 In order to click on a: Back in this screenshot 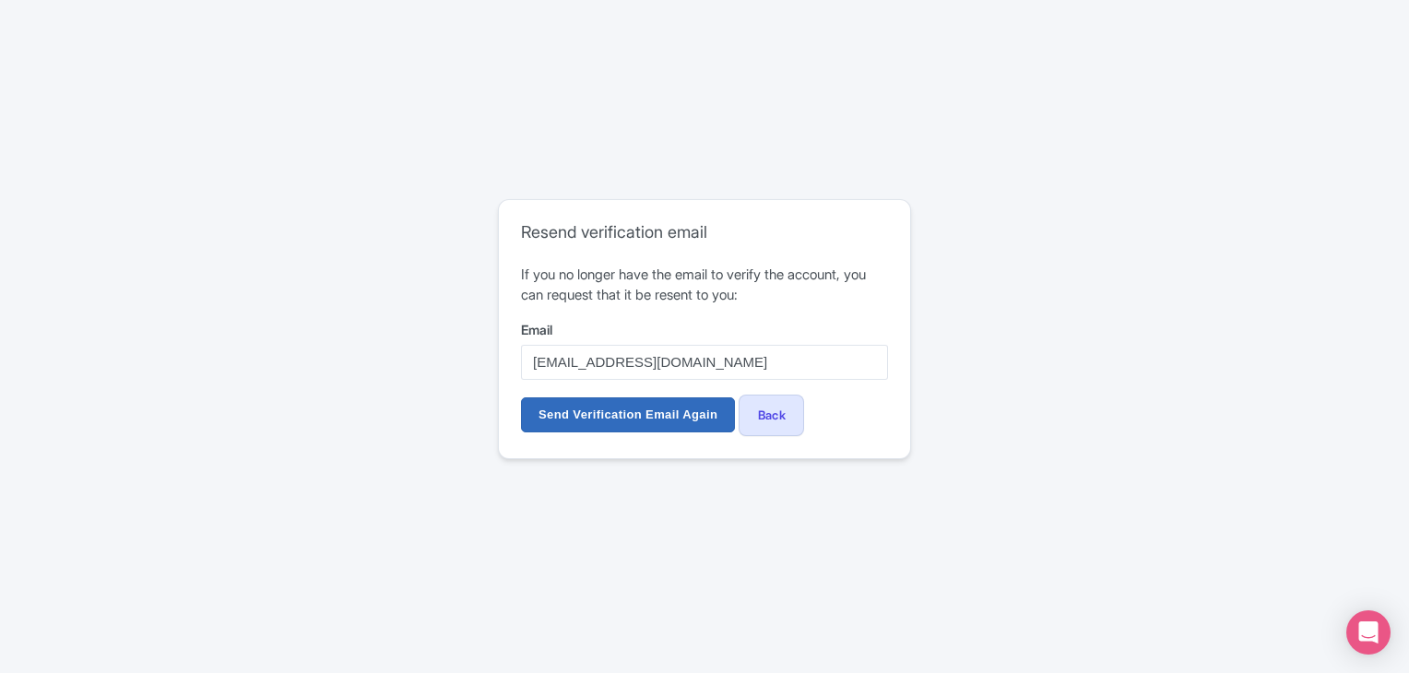, I will do `click(771, 415)`.